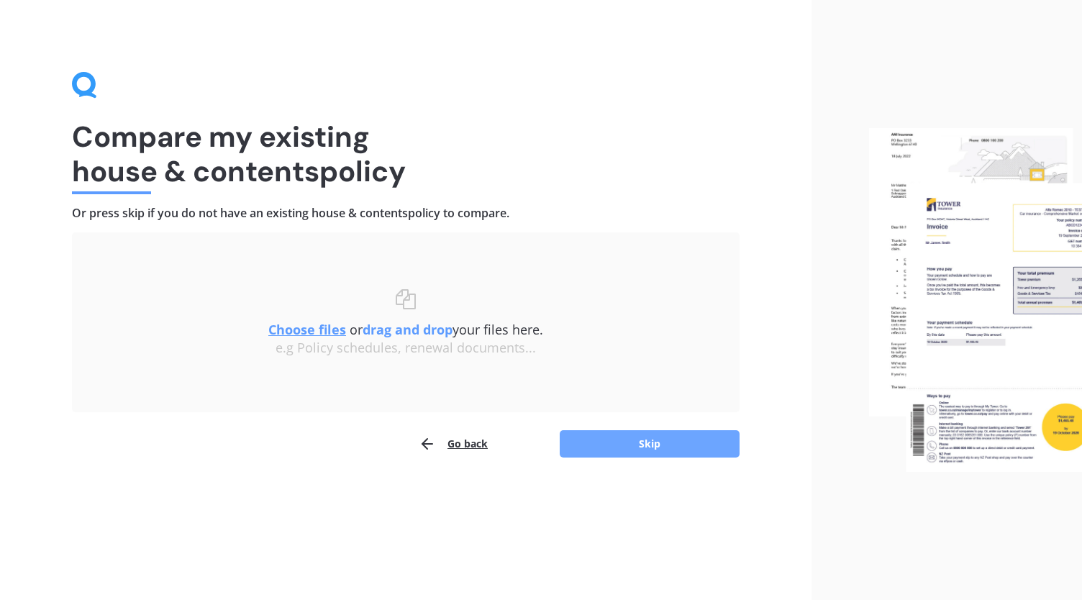  What do you see at coordinates (650, 444) in the screenshot?
I see `button: Skip` at bounding box center [650, 444].